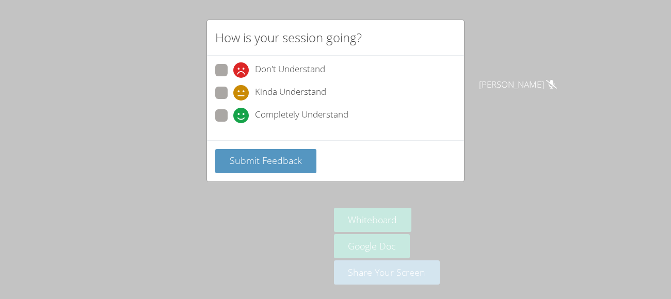  What do you see at coordinates (290, 70) in the screenshot?
I see `span: Don't Understand` at bounding box center [290, 70].